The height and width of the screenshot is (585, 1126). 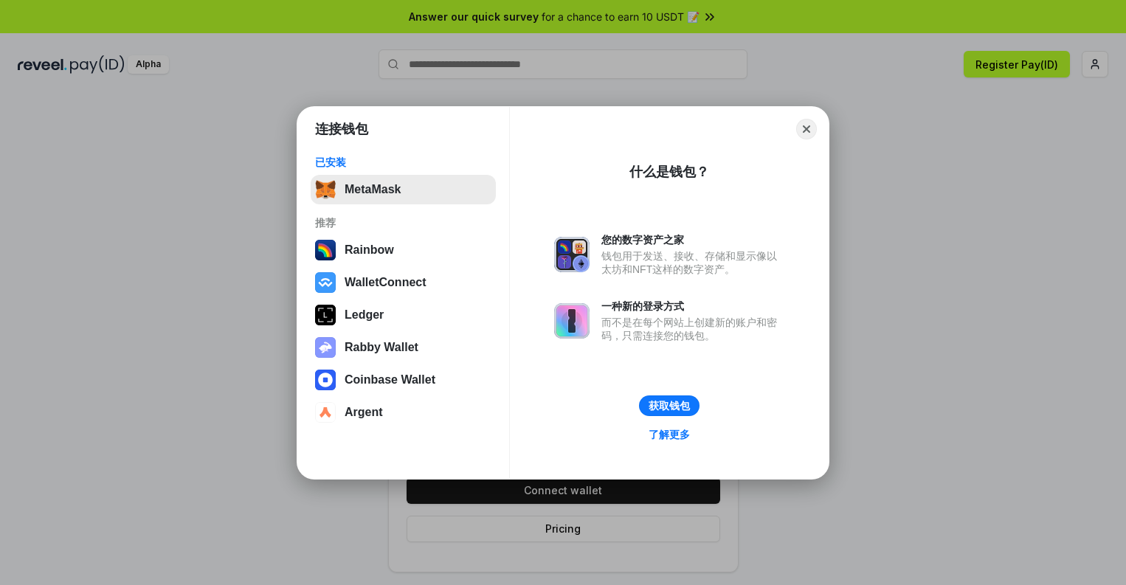 What do you see at coordinates (669, 406) in the screenshot?
I see `div: 获取钱包` at bounding box center [669, 406].